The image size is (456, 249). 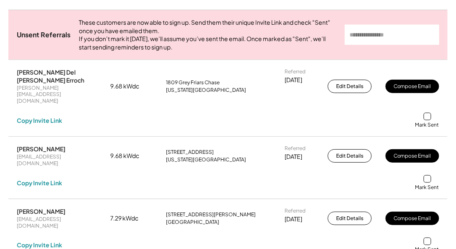 I want to click on div: 1809 Grey Friars Chase, so click(x=193, y=82).